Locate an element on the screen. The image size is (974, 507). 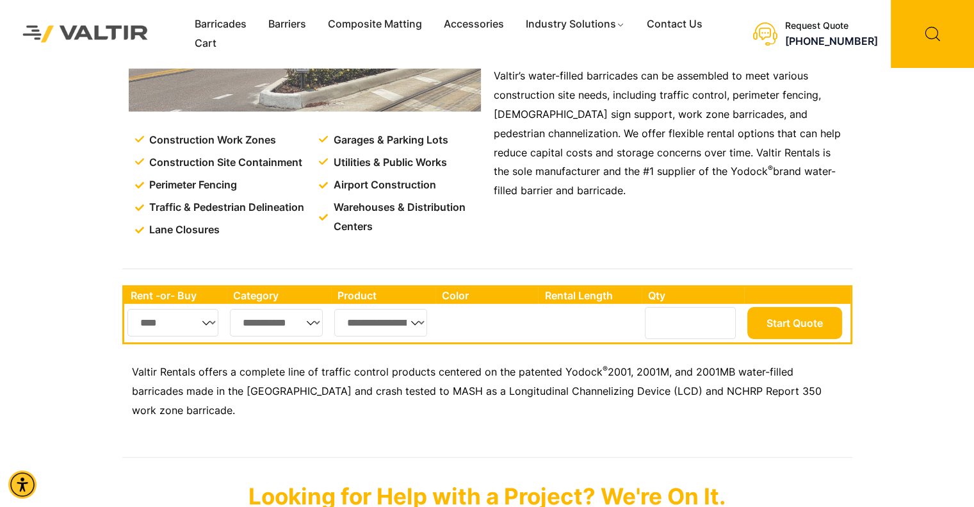
a: call (888) 496-3625 is located at coordinates (831, 41).